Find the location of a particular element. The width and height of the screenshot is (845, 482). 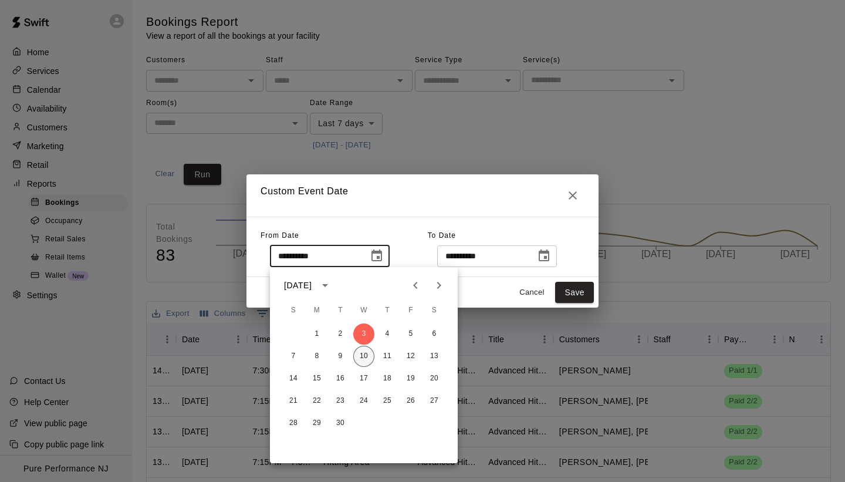

button: 25 is located at coordinates (387, 401).